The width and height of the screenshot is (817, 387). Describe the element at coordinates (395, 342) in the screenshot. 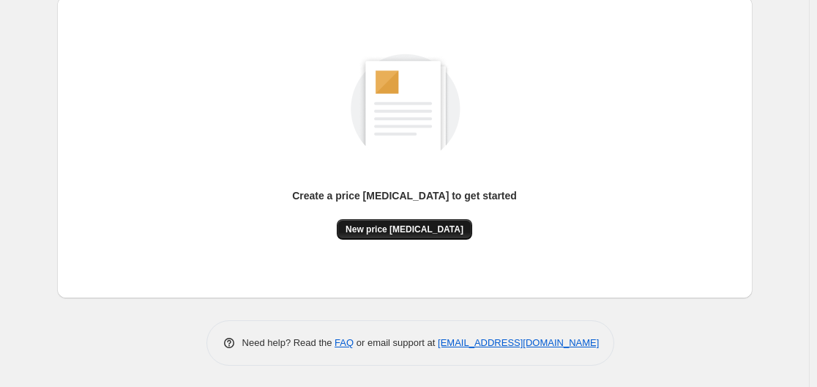

I see `span: or email support at` at that location.